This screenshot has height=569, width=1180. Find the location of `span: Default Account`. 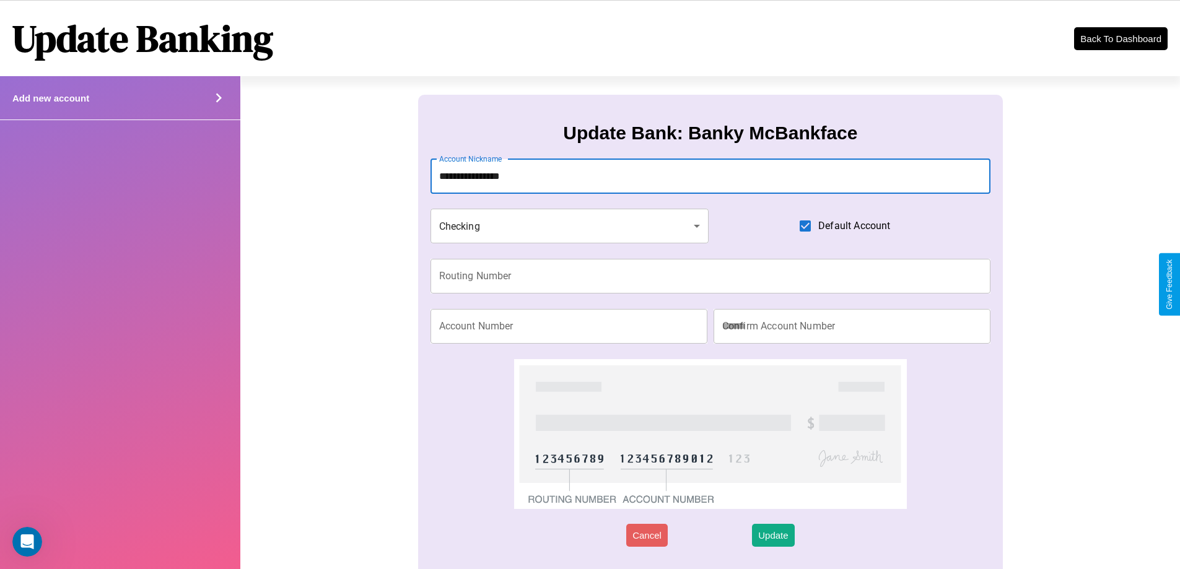

span: Default Account is located at coordinates (854, 226).